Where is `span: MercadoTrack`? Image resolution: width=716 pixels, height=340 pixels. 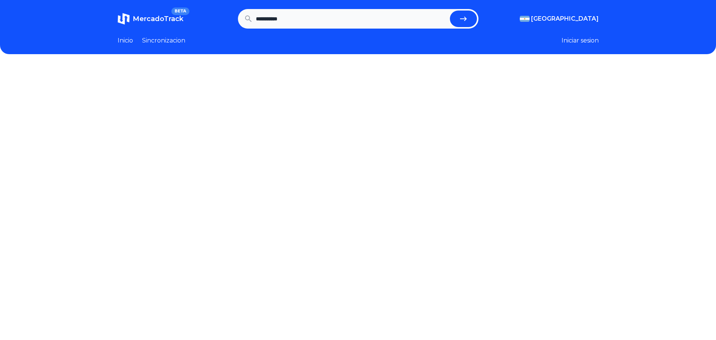 span: MercadoTrack is located at coordinates (158, 19).